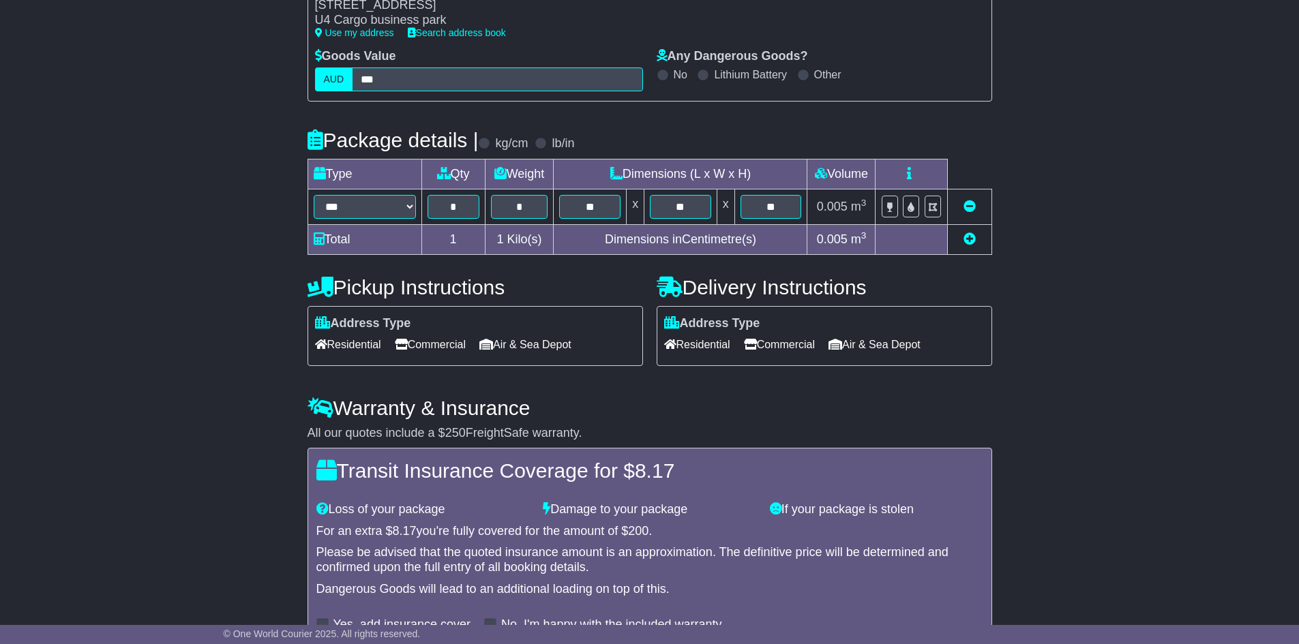 The height and width of the screenshot is (644, 1299). I want to click on div: U4 Cargo business park, so click(472, 20).